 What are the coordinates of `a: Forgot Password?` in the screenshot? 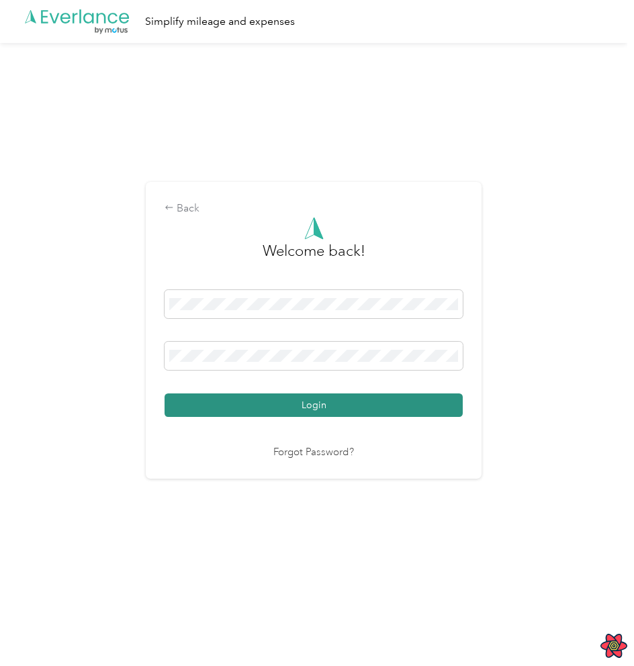 It's located at (313, 452).